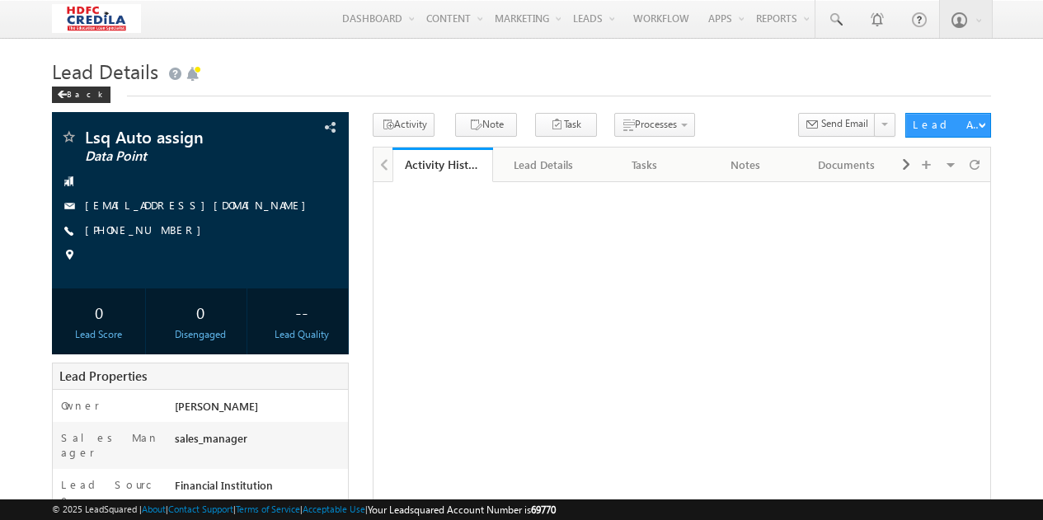 The width and height of the screenshot is (1043, 520). What do you see at coordinates (403, 125) in the screenshot?
I see `button: Activity` at bounding box center [403, 125].